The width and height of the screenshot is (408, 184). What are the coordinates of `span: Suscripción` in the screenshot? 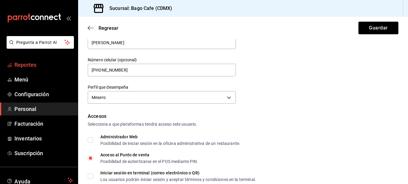 It's located at (44, 153).